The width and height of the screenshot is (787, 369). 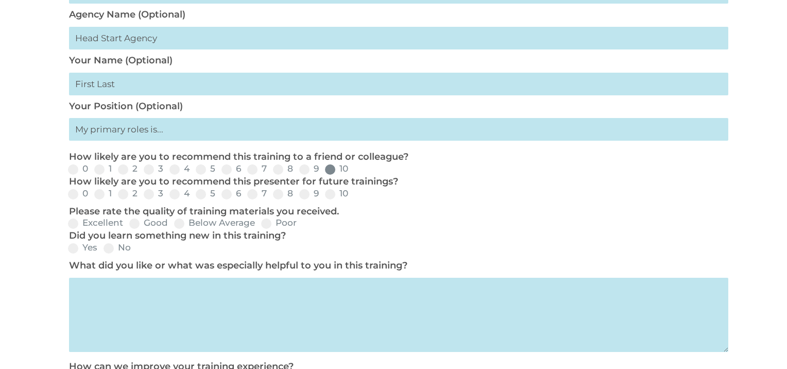 What do you see at coordinates (121, 60) in the screenshot?
I see `label: Your Name (Optional)` at bounding box center [121, 60].